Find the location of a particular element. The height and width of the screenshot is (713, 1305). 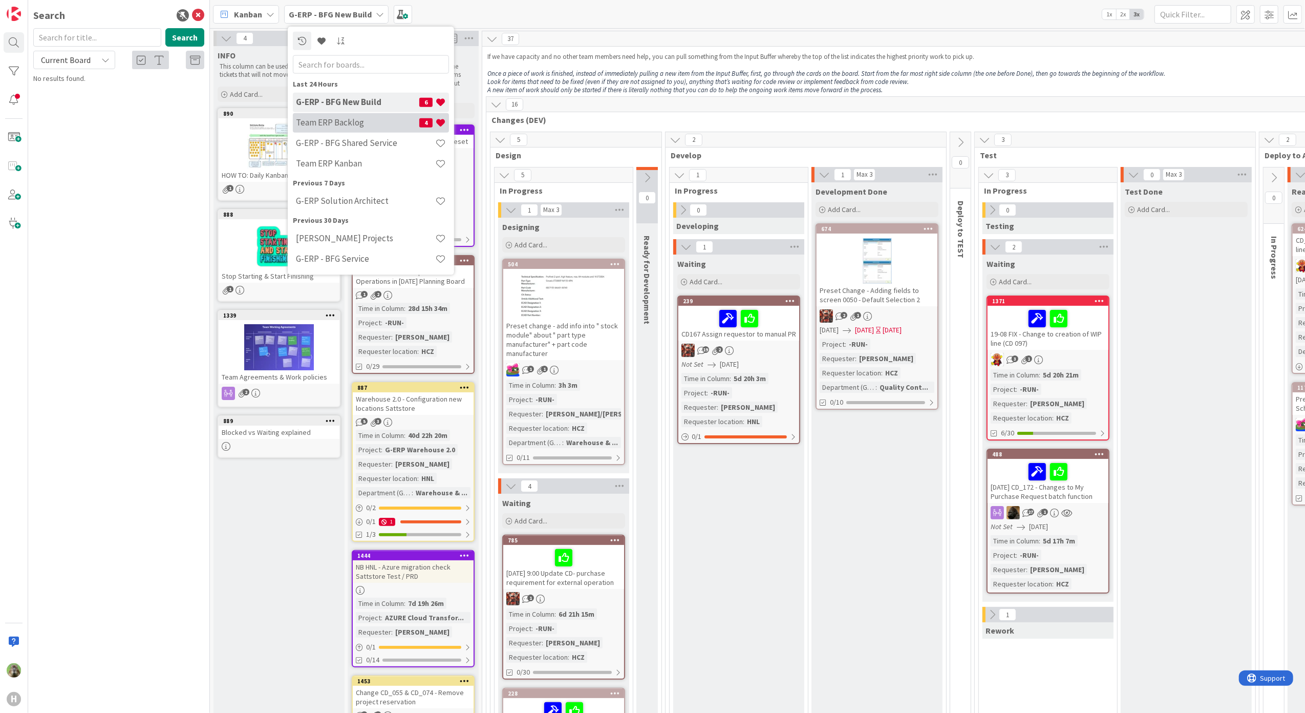

div: JK is located at coordinates (739, 350).